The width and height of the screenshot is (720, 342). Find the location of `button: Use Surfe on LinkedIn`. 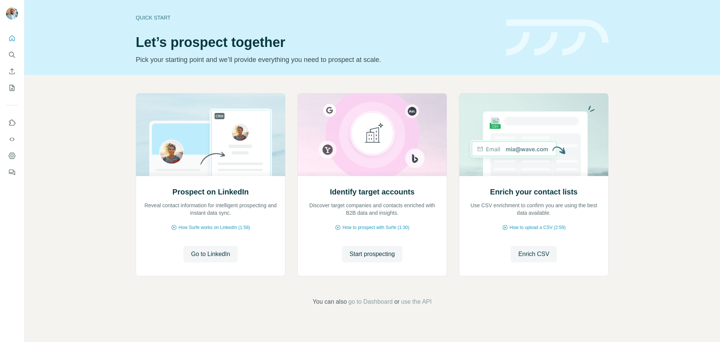

button: Use Surfe on LinkedIn is located at coordinates (12, 123).